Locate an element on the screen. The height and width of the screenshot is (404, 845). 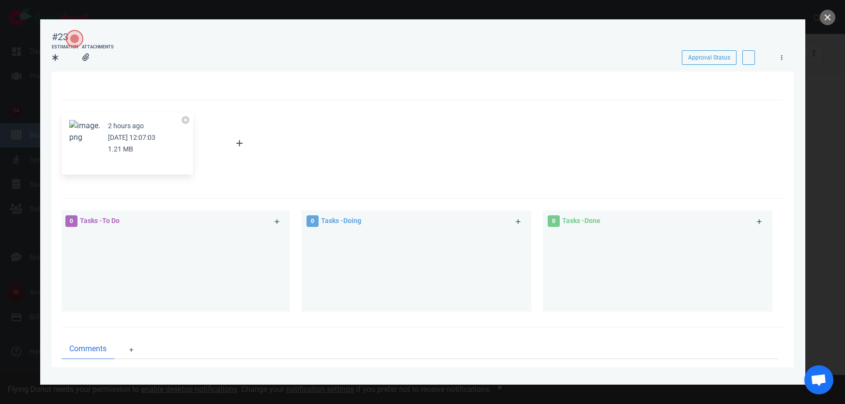
button: Zoom image is located at coordinates (85, 132).